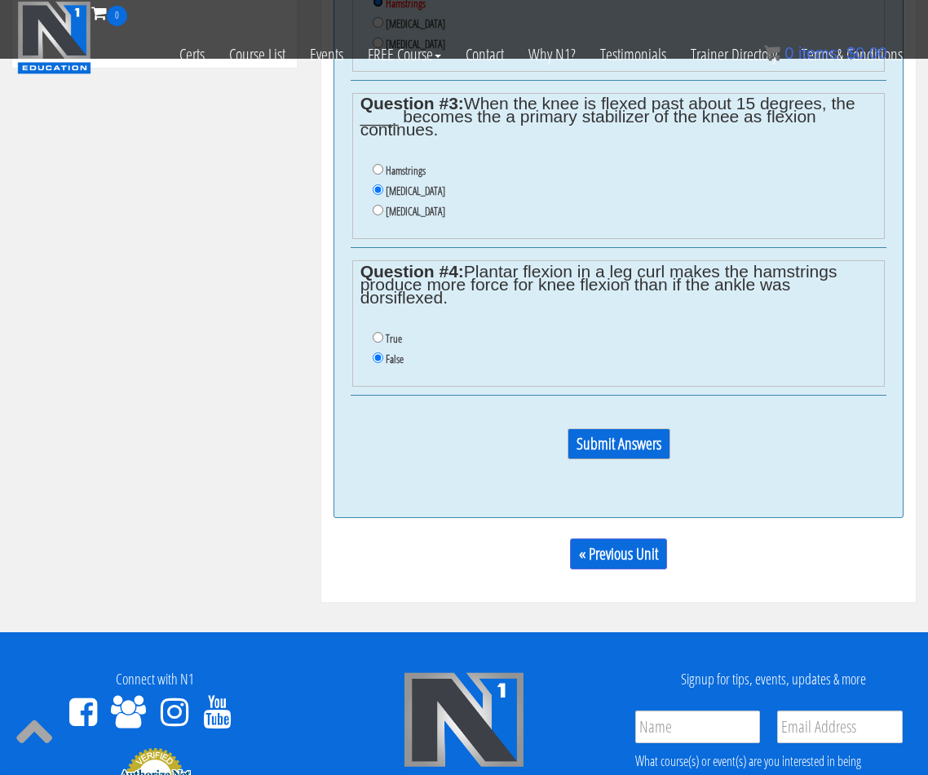 The height and width of the screenshot is (775, 928). Describe the element at coordinates (326, 55) in the screenshot. I see `a: Events` at that location.